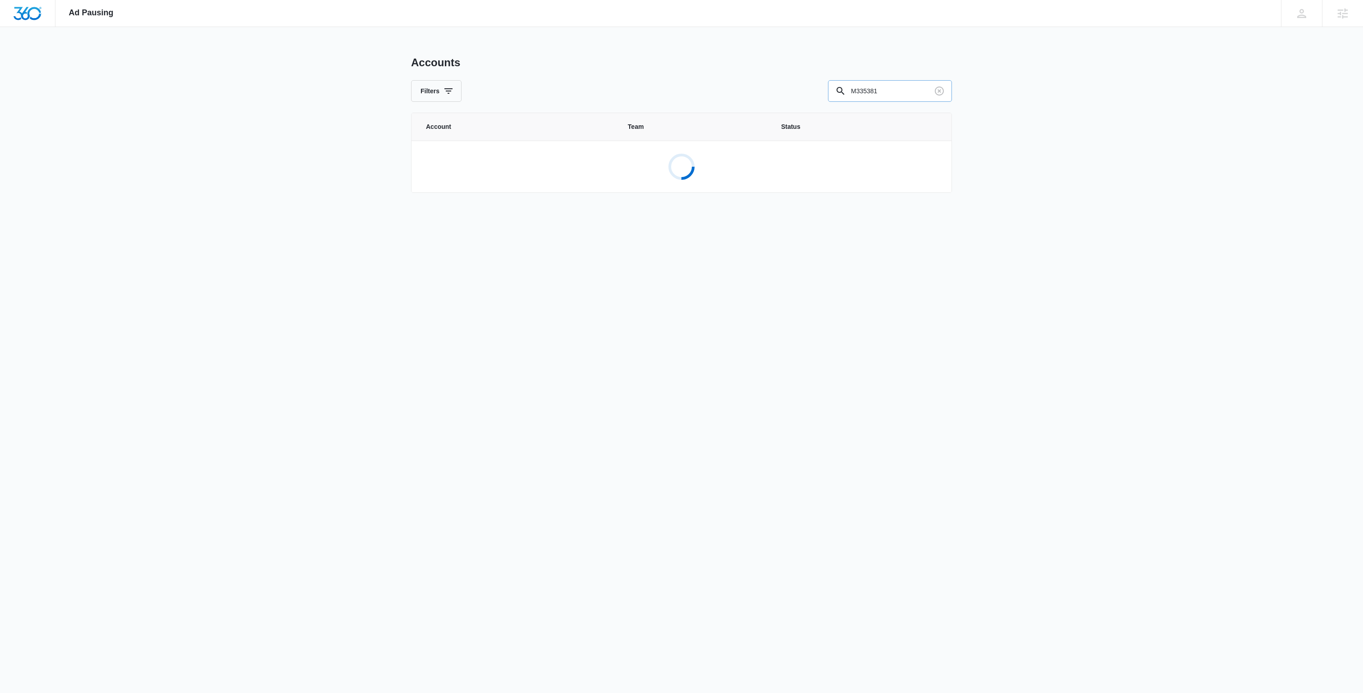 Image resolution: width=1363 pixels, height=693 pixels. Describe the element at coordinates (859, 127) in the screenshot. I see `span: Status` at that location.